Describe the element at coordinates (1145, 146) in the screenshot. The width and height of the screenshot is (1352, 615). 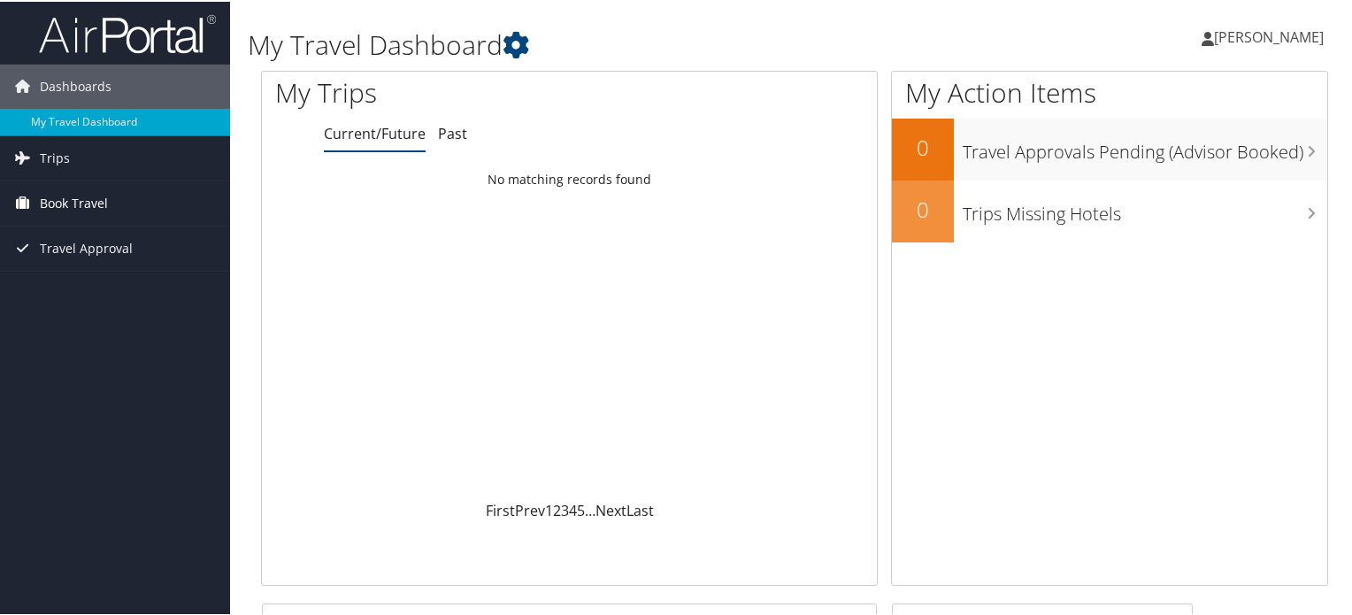
I see `h3: Travel Approvals Pending (Advisor Booked)` at that location.